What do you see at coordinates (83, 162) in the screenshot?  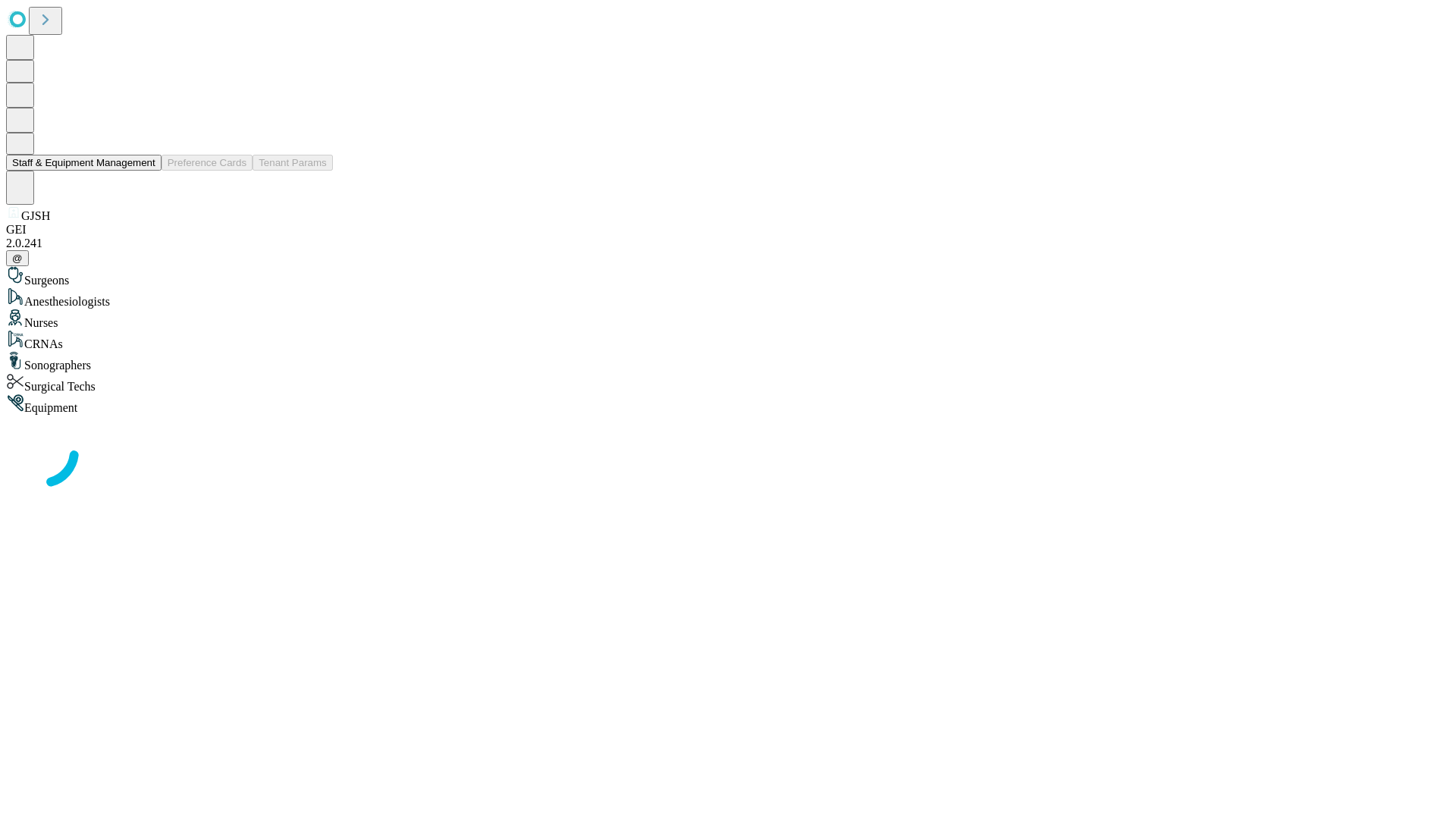 I see `button: Staff & Equipment Management` at bounding box center [83, 162].